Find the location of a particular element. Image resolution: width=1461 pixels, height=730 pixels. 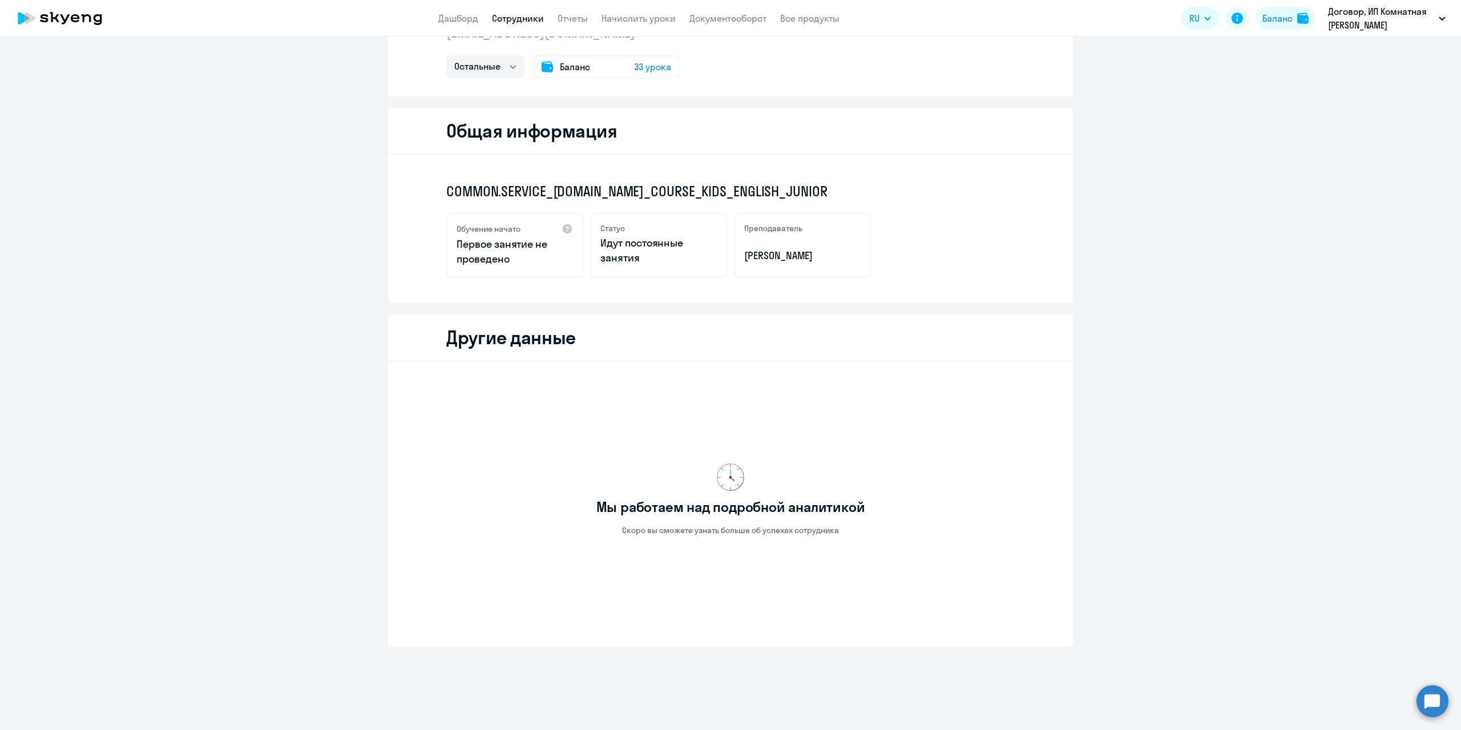

h2: Мы работаем над подробной аналитикой is located at coordinates (730, 507).